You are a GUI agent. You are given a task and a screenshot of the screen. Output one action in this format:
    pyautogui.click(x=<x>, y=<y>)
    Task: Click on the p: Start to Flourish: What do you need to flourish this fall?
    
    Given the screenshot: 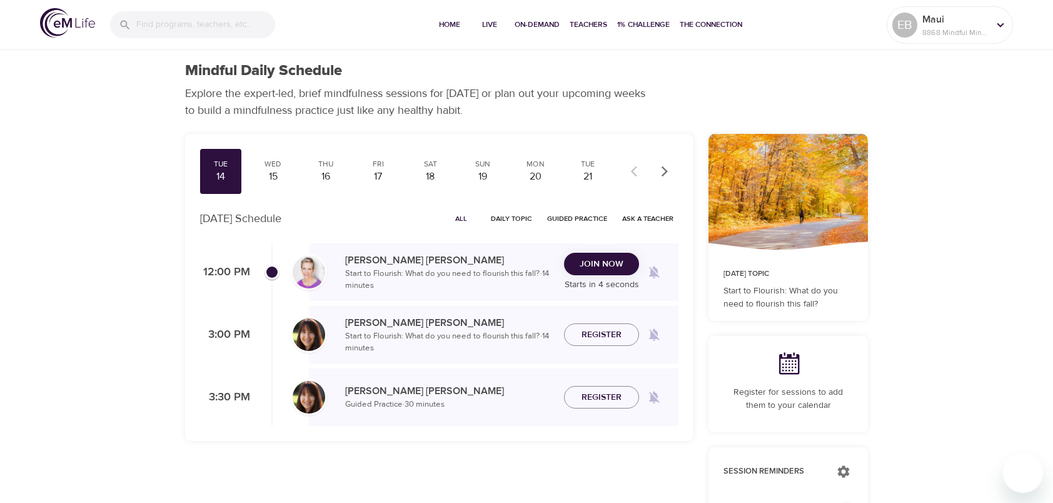 What is the action you would take?
    pyautogui.click(x=788, y=298)
    